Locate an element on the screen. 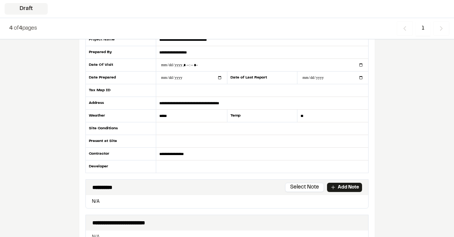  span: 1 is located at coordinates (423, 28).